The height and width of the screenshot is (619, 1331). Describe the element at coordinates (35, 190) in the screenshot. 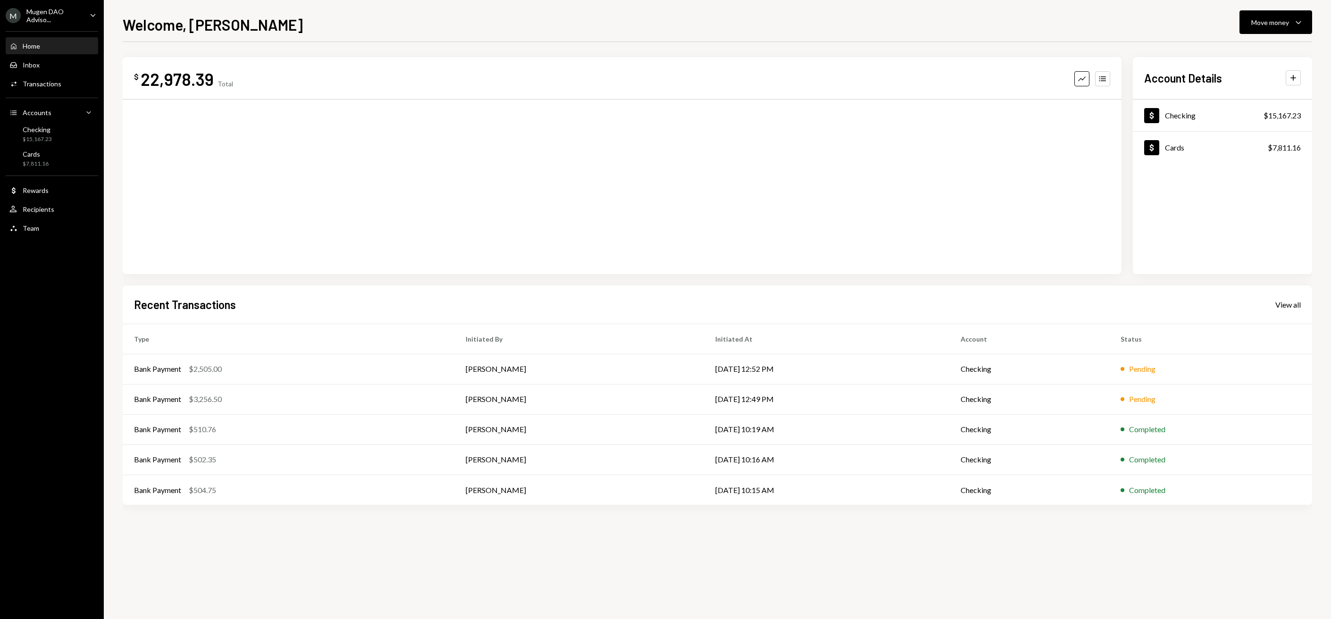

I see `div: Rewards` at that location.